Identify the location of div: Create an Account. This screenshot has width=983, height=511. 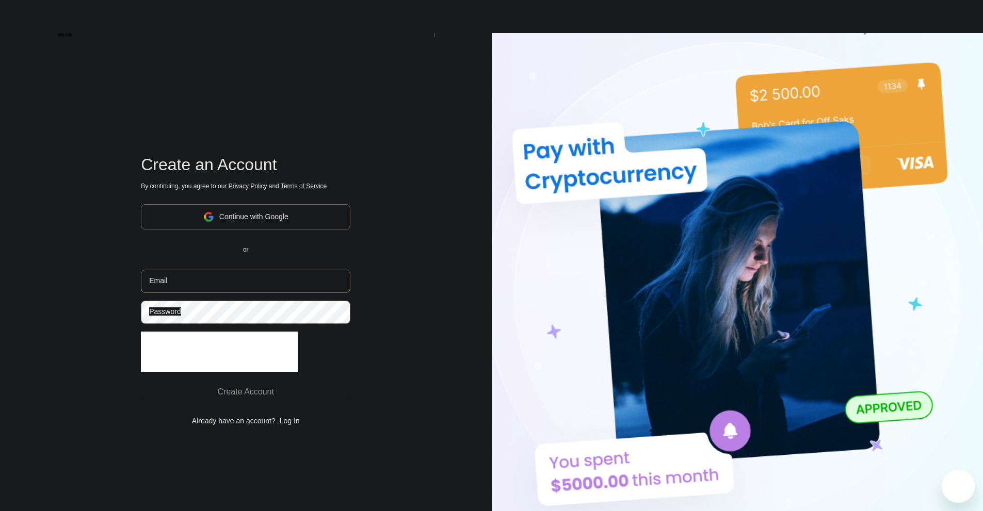
(246, 165).